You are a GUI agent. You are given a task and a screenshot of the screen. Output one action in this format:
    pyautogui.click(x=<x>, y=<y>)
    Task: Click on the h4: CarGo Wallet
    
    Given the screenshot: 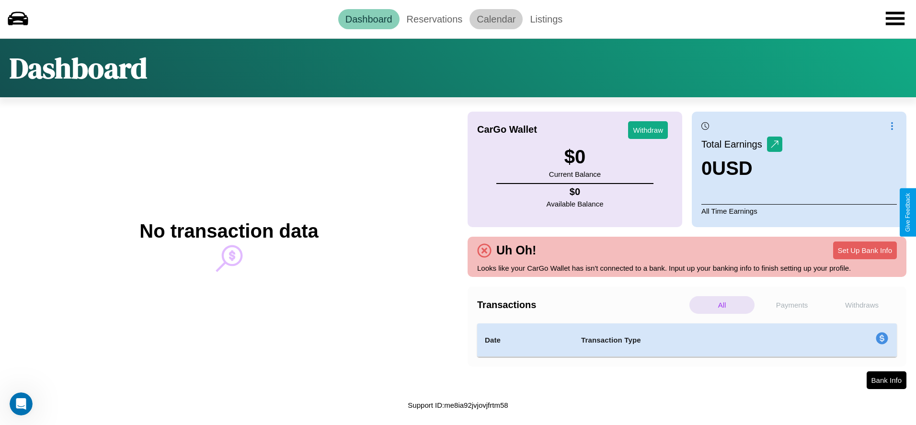 What is the action you would take?
    pyautogui.click(x=507, y=129)
    